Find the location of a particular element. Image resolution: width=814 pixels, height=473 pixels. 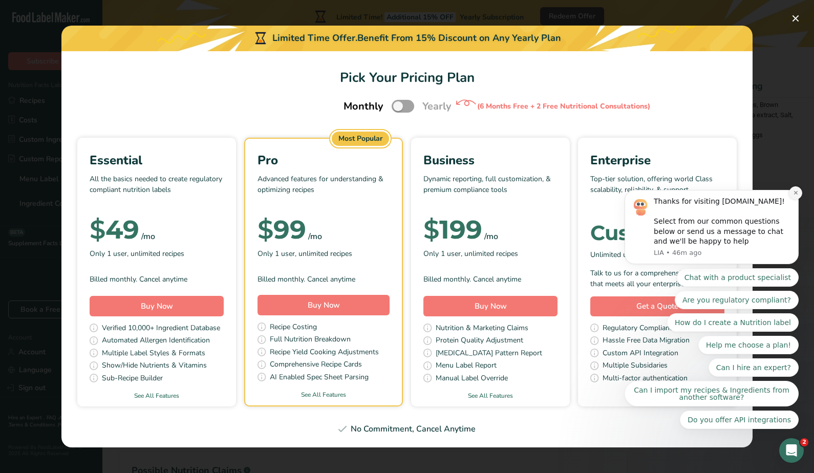

button: Quick reply: Chat with a product specialist is located at coordinates (129, 262).